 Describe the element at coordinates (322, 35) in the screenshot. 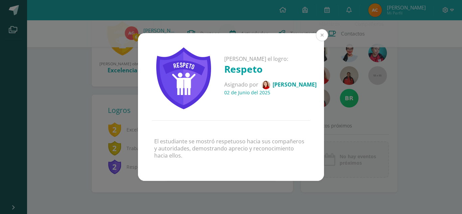

I see `button: Close (Esc)` at that location.